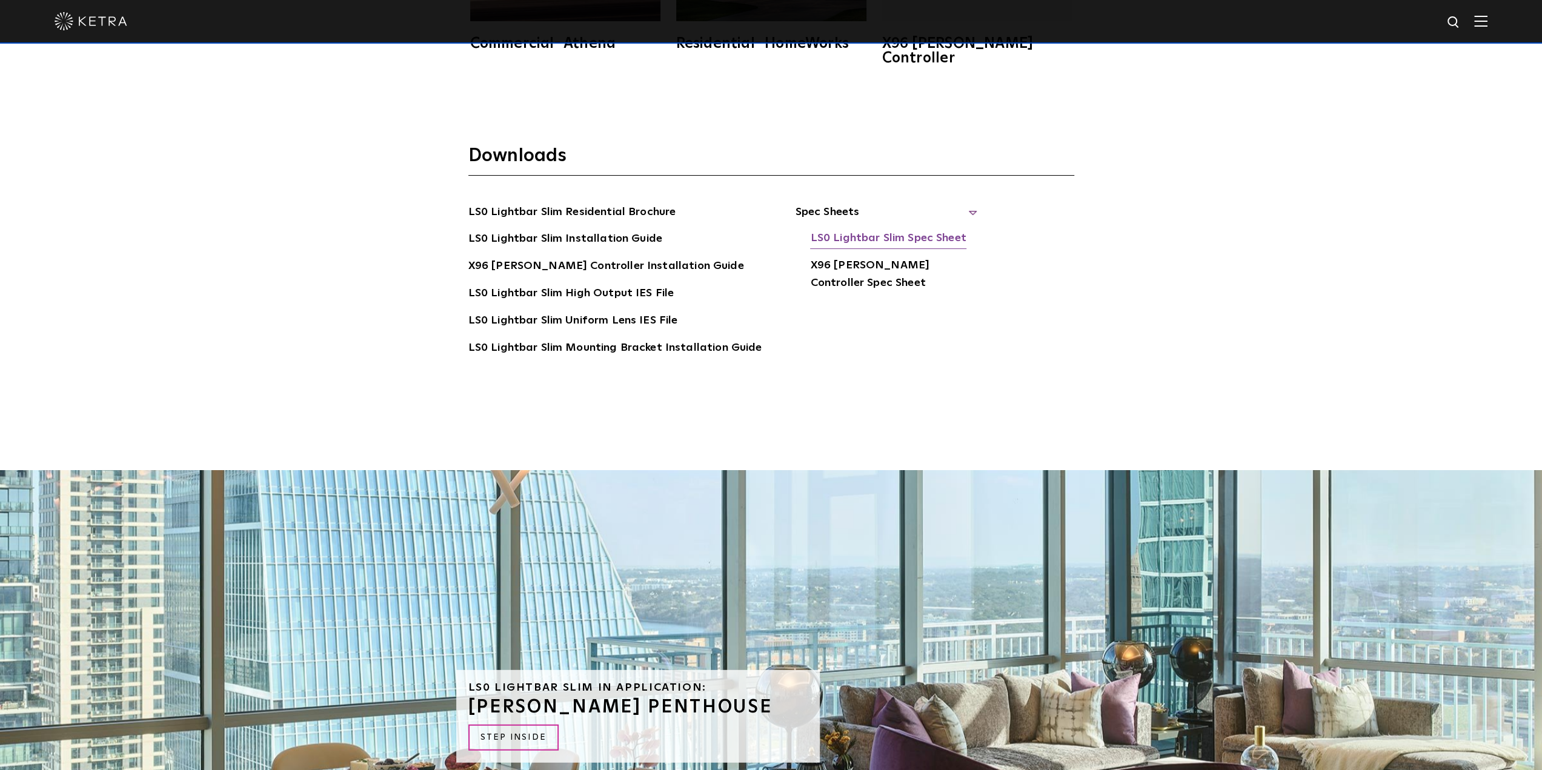 Image resolution: width=1542 pixels, height=770 pixels. What do you see at coordinates (1454, 22) in the screenshot?
I see `img: search icon` at bounding box center [1454, 22].